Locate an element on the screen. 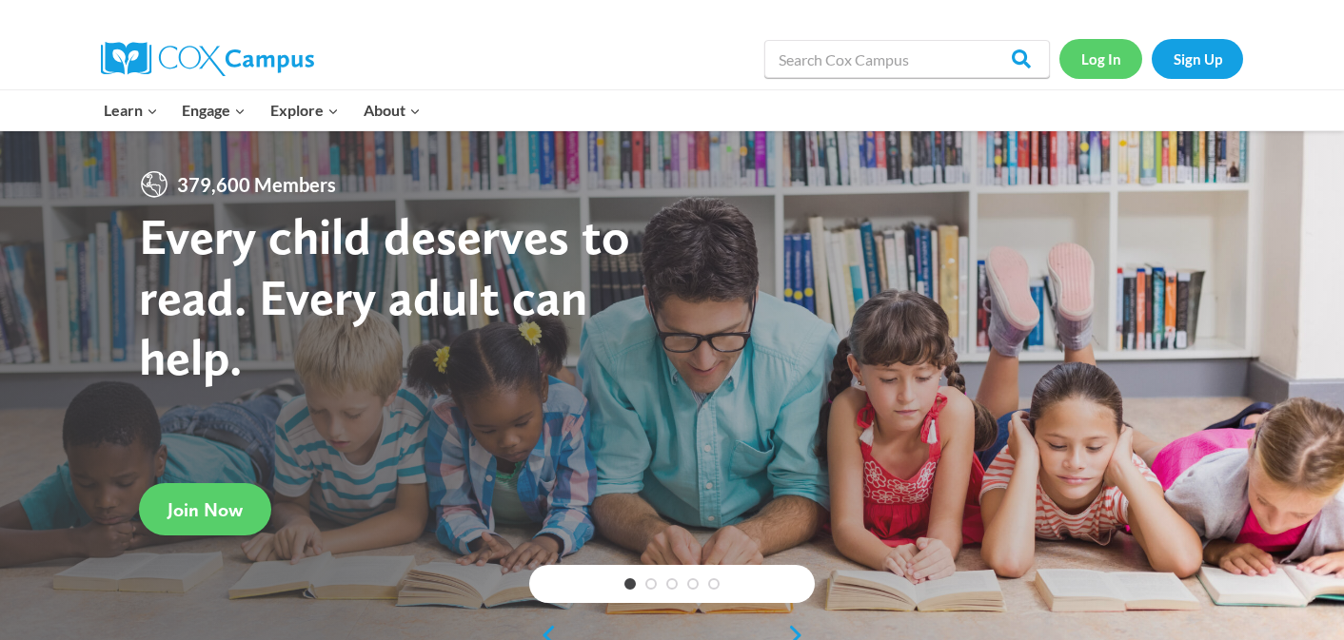 This screenshot has width=1344, height=640. input: Search Cox Campus is located at coordinates (907, 59).